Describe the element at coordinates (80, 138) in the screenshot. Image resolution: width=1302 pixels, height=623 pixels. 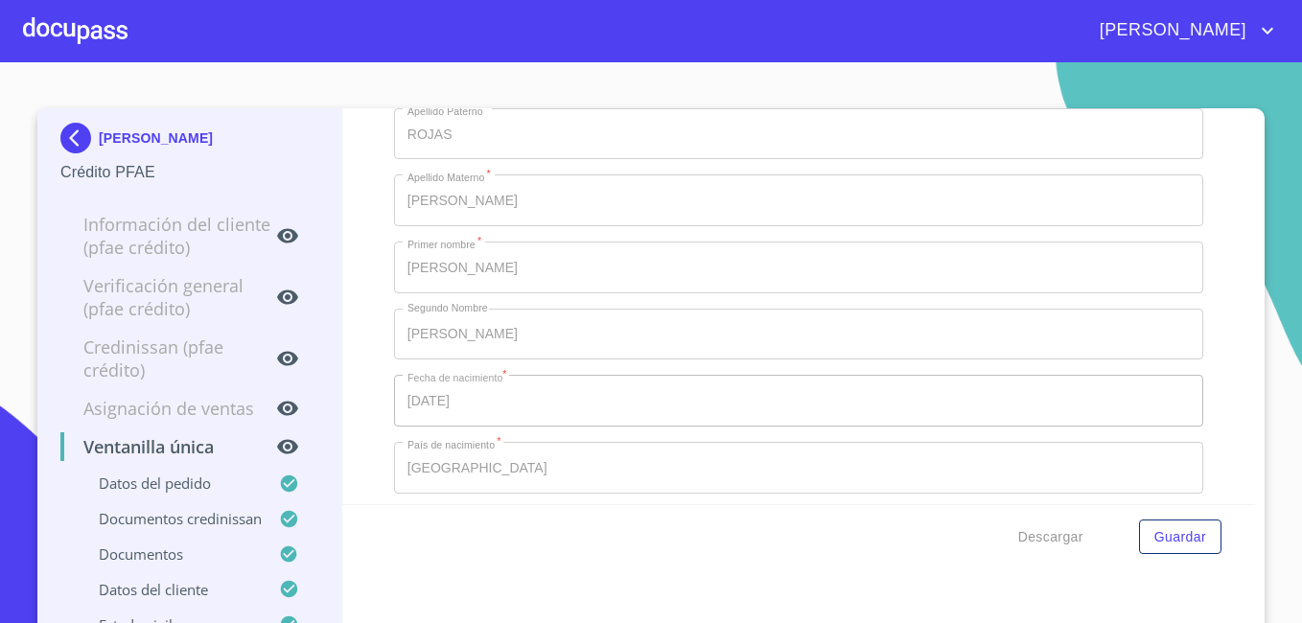
I see `img: Docupass spot blue` at that location.